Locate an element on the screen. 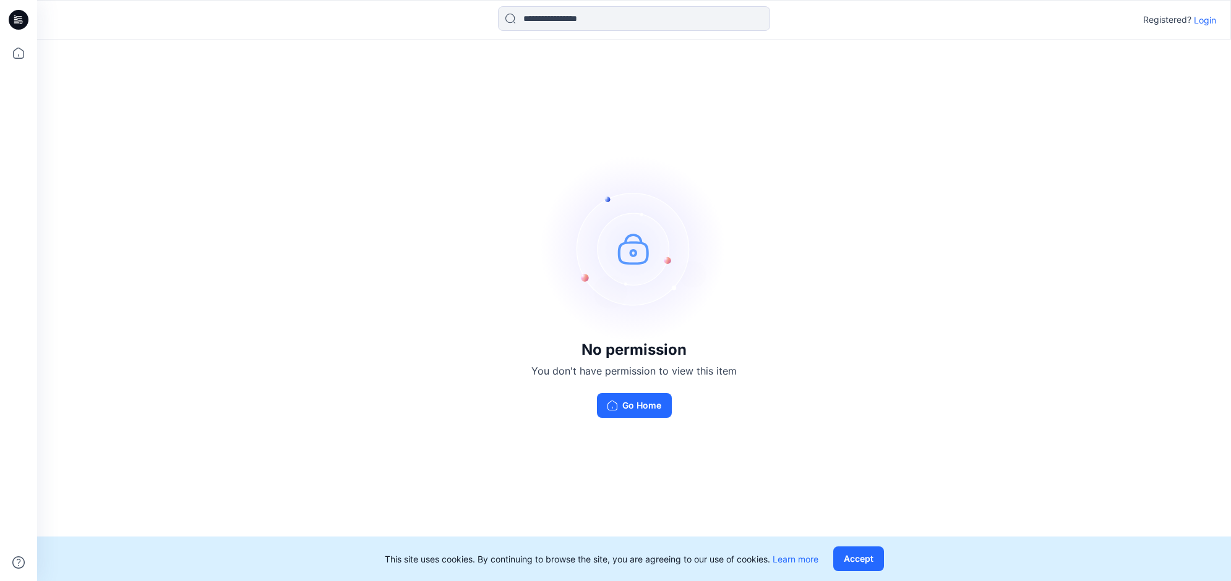 The width and height of the screenshot is (1231, 581). button: Go Home is located at coordinates (634, 406).